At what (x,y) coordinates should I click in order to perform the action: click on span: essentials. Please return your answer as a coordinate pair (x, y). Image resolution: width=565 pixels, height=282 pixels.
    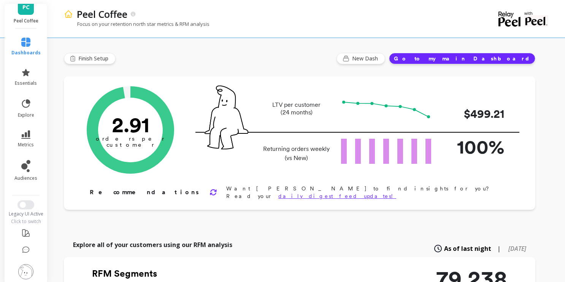
    Looking at the image, I should click on (26, 83).